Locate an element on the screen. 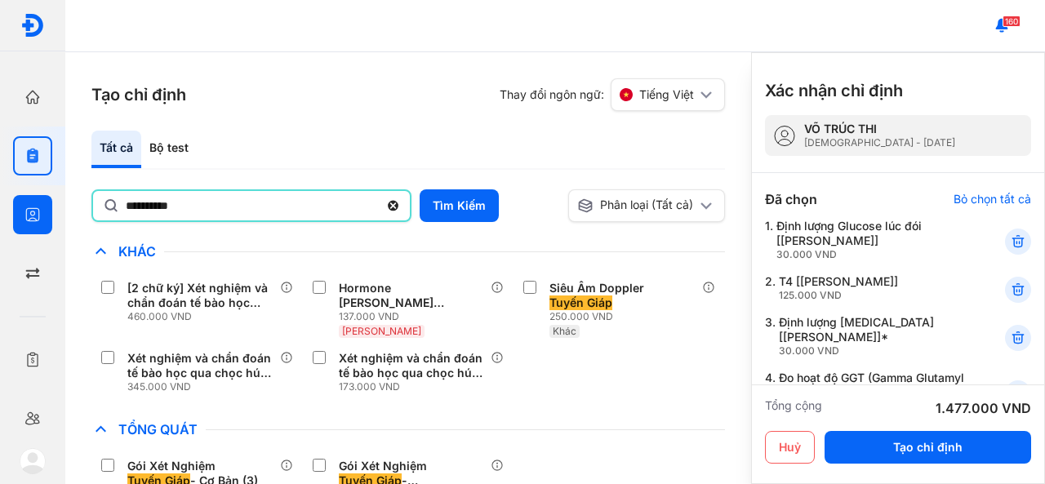 The image size is (1045, 484). span: Tổng Quát is located at coordinates (158, 430).